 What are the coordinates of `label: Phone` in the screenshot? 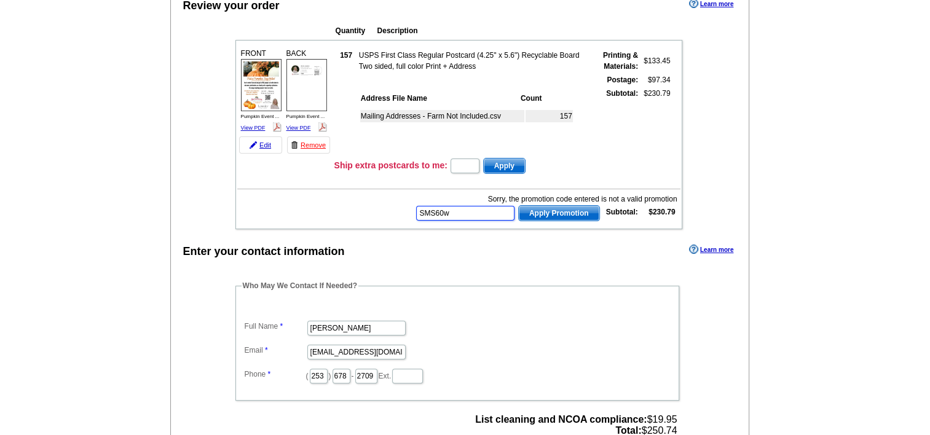 It's located at (275, 374).